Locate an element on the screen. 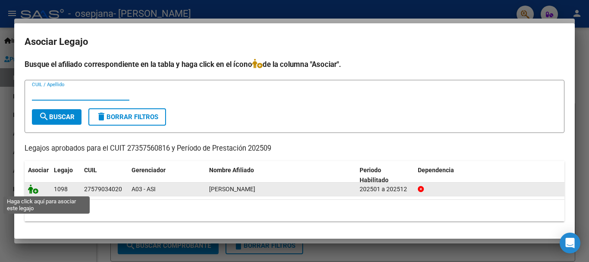  span: Periodo Habilitado is located at coordinates (374, 175).